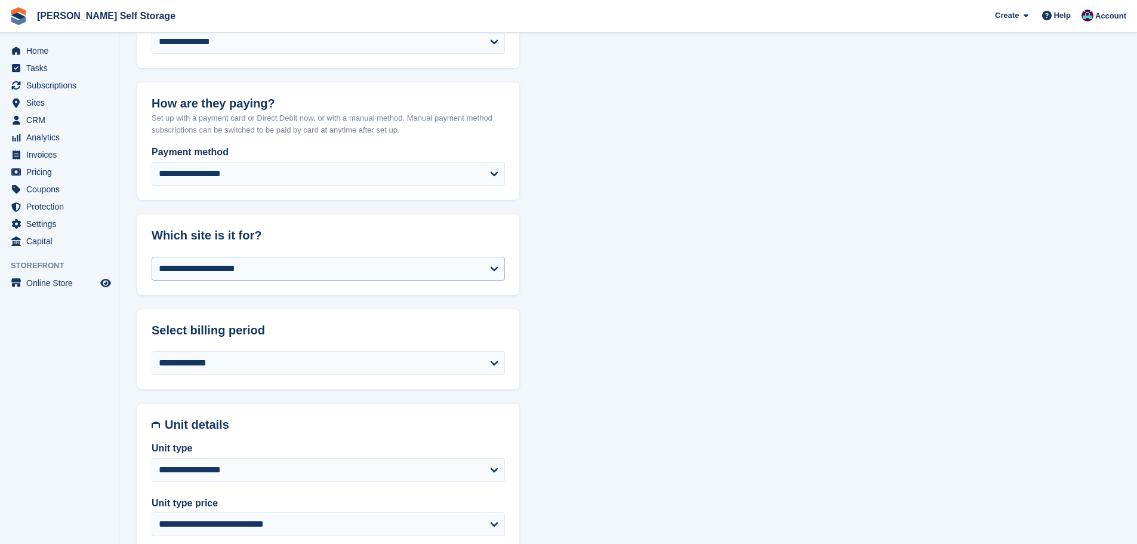 This screenshot has width=1137, height=544. Describe the element at coordinates (19, 16) in the screenshot. I see `img: stora-icon-8386f47178a22dfd0bd8f6a31ec36ba5ce8667c1dd55bd0f319d3a0aa187defe.svg` at that location.